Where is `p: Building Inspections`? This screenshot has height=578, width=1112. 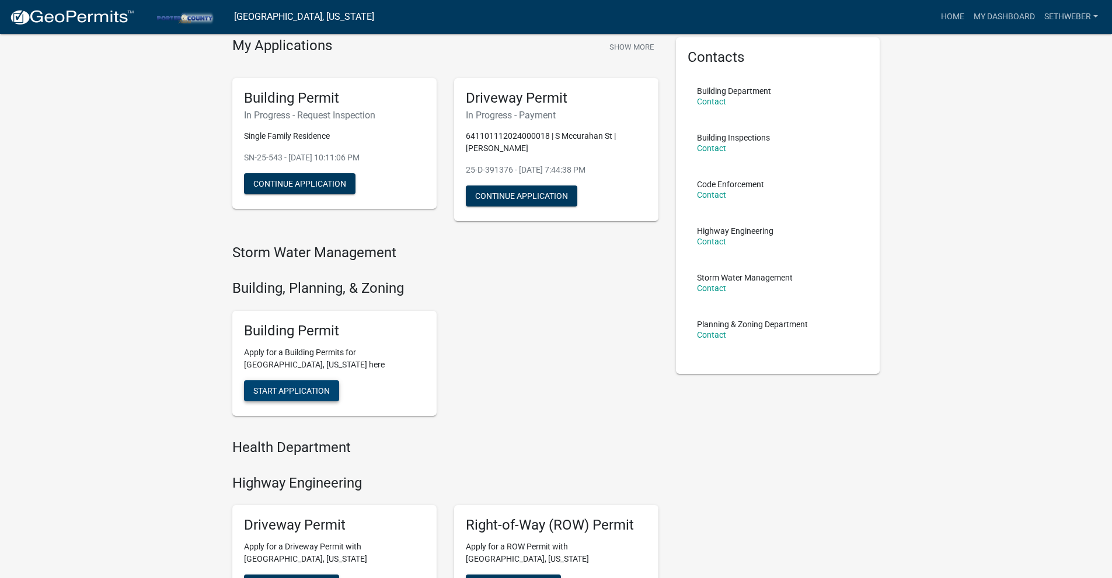 p: Building Inspections is located at coordinates (733, 138).